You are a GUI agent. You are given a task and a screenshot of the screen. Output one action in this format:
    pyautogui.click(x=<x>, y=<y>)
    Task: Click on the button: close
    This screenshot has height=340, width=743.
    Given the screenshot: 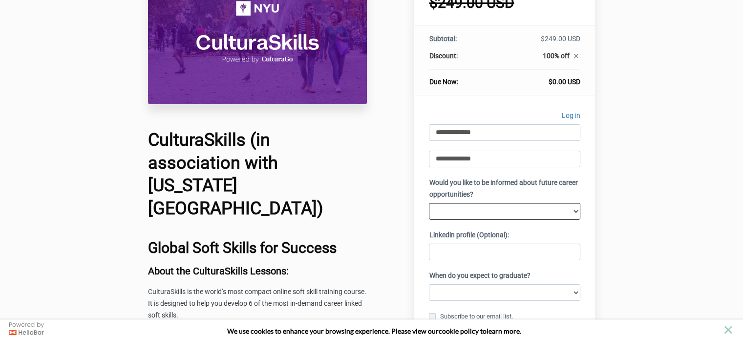 What is the action you would take?
    pyautogui.click(x=728, y=329)
    